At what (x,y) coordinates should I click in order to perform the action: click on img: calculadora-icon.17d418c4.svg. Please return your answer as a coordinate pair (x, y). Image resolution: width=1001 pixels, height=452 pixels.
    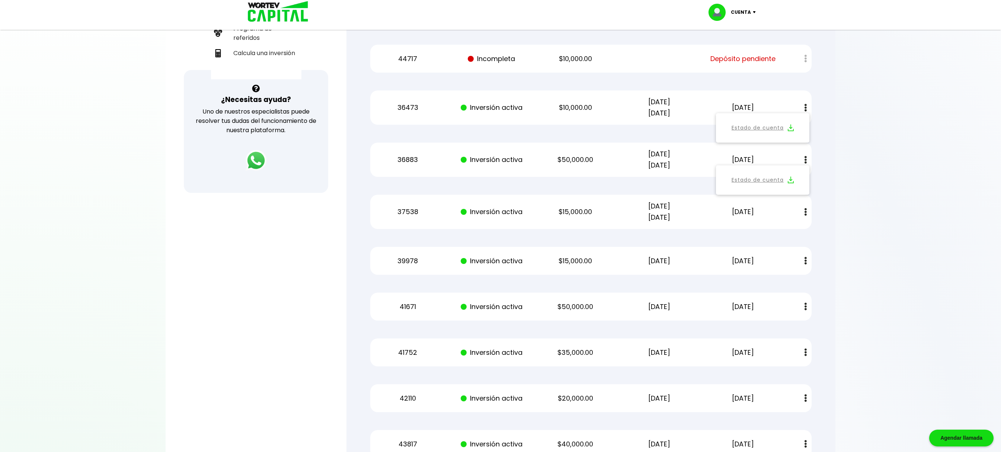
    Looking at the image, I should click on (218, 53).